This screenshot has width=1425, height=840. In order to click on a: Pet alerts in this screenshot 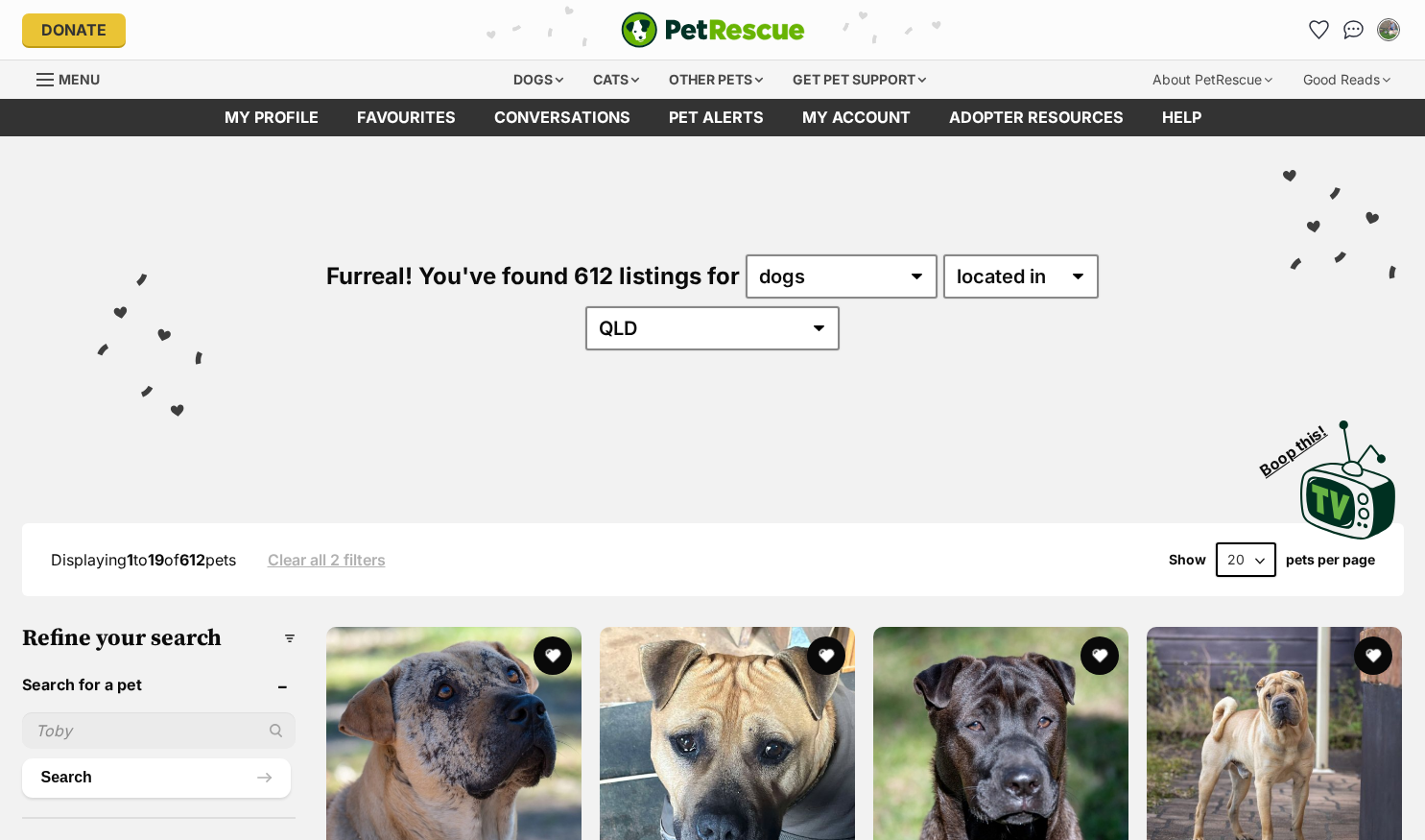, I will do `click(716, 117)`.